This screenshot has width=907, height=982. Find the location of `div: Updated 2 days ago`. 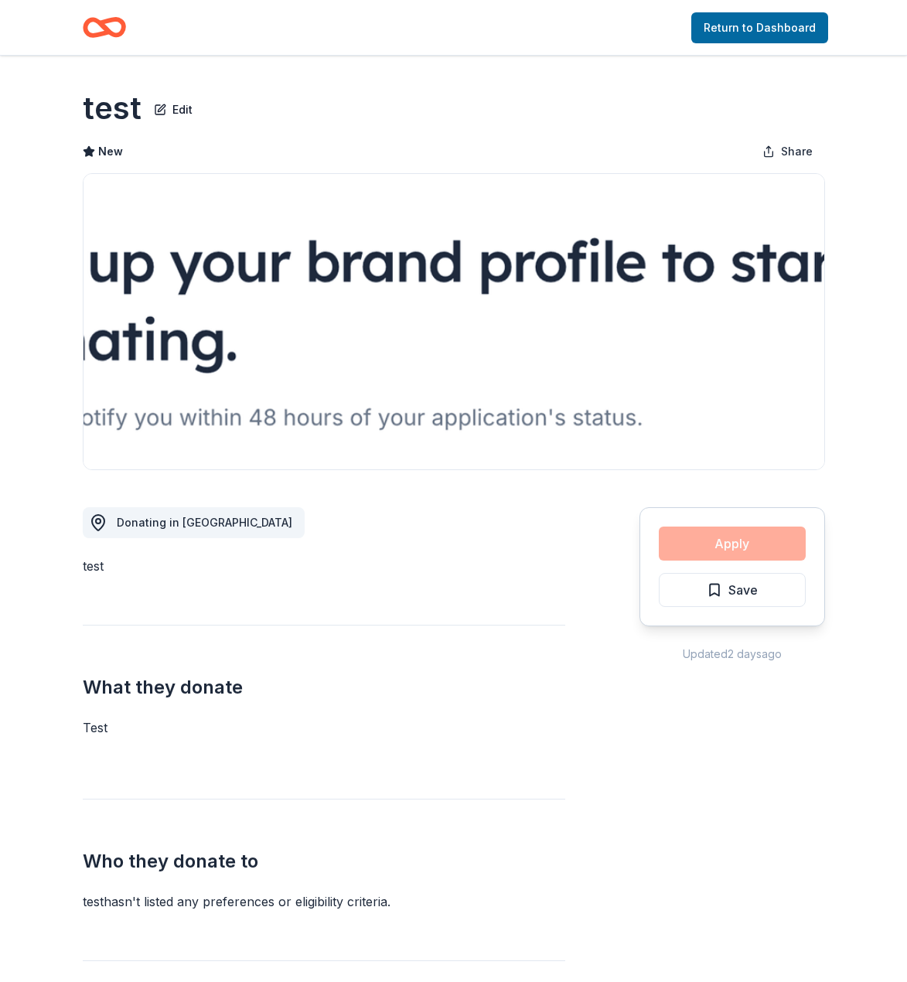

div: Updated 2 days ago is located at coordinates (732, 654).